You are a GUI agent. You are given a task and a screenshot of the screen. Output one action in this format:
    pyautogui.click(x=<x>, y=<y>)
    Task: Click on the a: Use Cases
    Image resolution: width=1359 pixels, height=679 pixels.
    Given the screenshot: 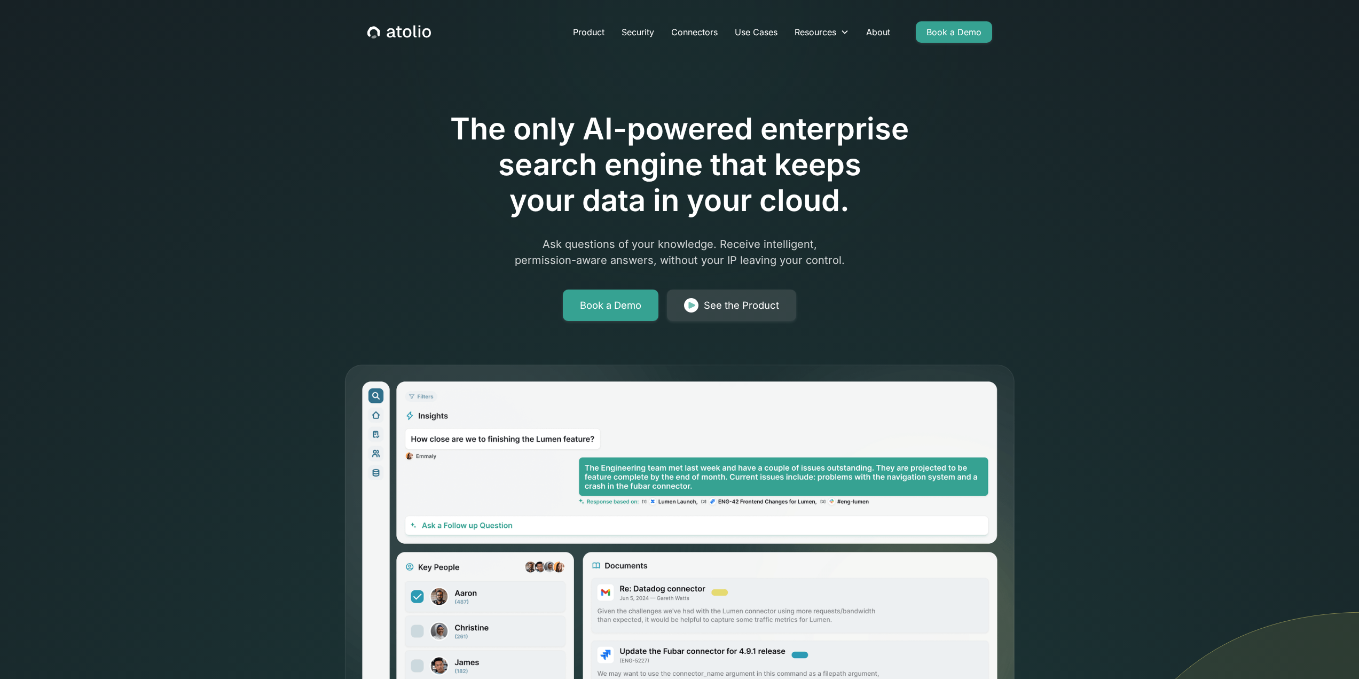 What is the action you would take?
    pyautogui.click(x=756, y=32)
    